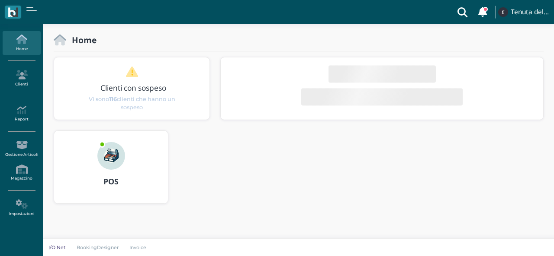 The height and width of the screenshot is (256, 554). I want to click on a: Home, so click(21, 43).